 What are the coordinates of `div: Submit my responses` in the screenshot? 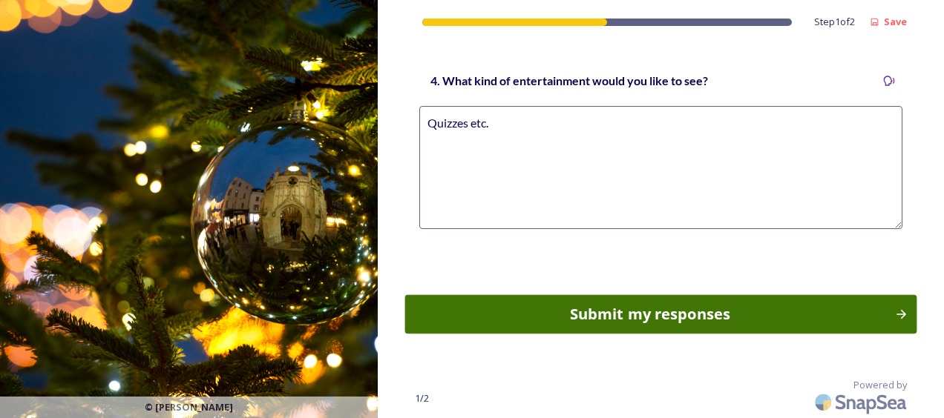 It's located at (649, 315).